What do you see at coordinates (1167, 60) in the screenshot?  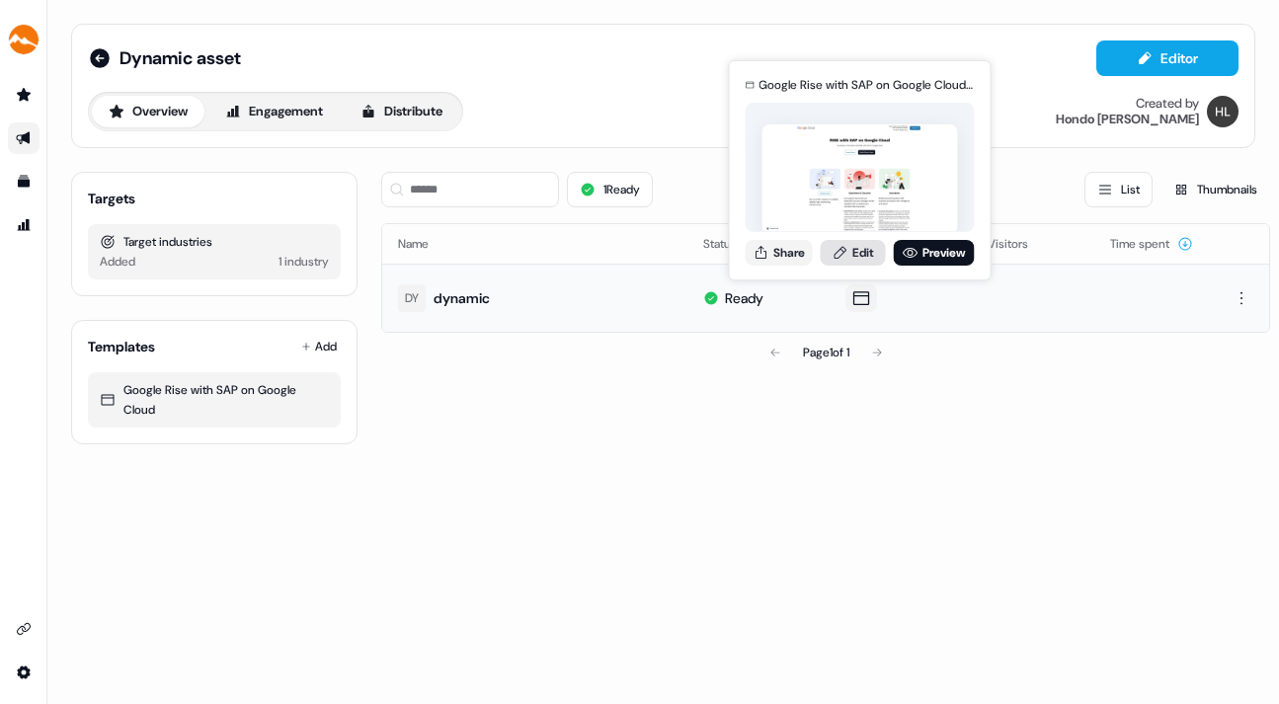 I see `a: Editor` at bounding box center [1167, 60].